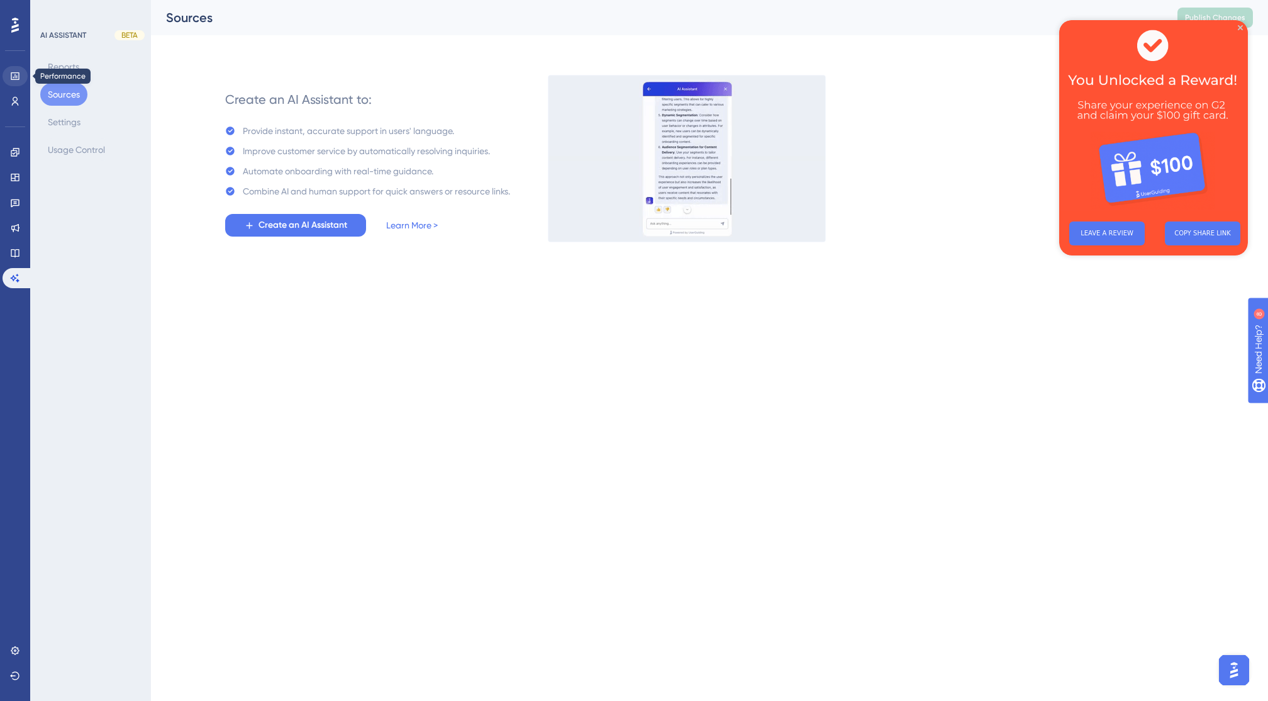 The image size is (1268, 701). What do you see at coordinates (76, 150) in the screenshot?
I see `button: Usage Control` at bounding box center [76, 150].